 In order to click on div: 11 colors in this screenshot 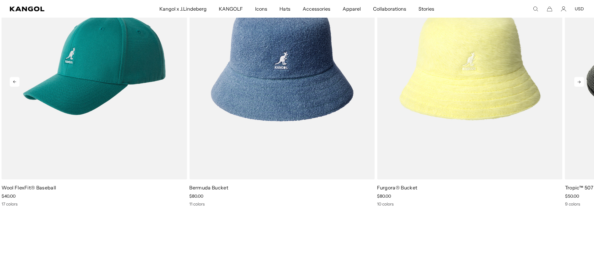, I will do `click(282, 204)`.